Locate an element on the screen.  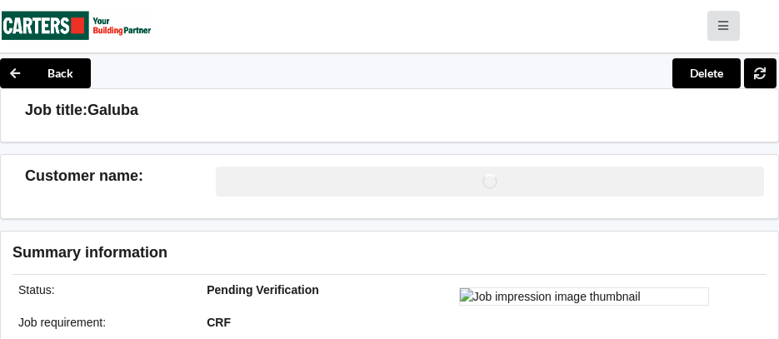
h3: Job title: is located at coordinates (56, 110).